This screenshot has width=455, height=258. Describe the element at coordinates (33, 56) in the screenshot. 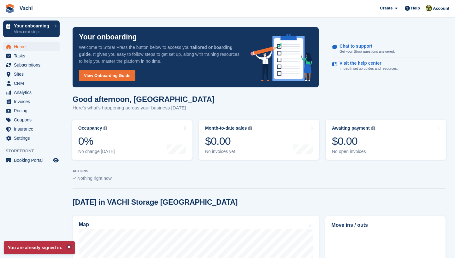

I see `span: Tasks` at that location.